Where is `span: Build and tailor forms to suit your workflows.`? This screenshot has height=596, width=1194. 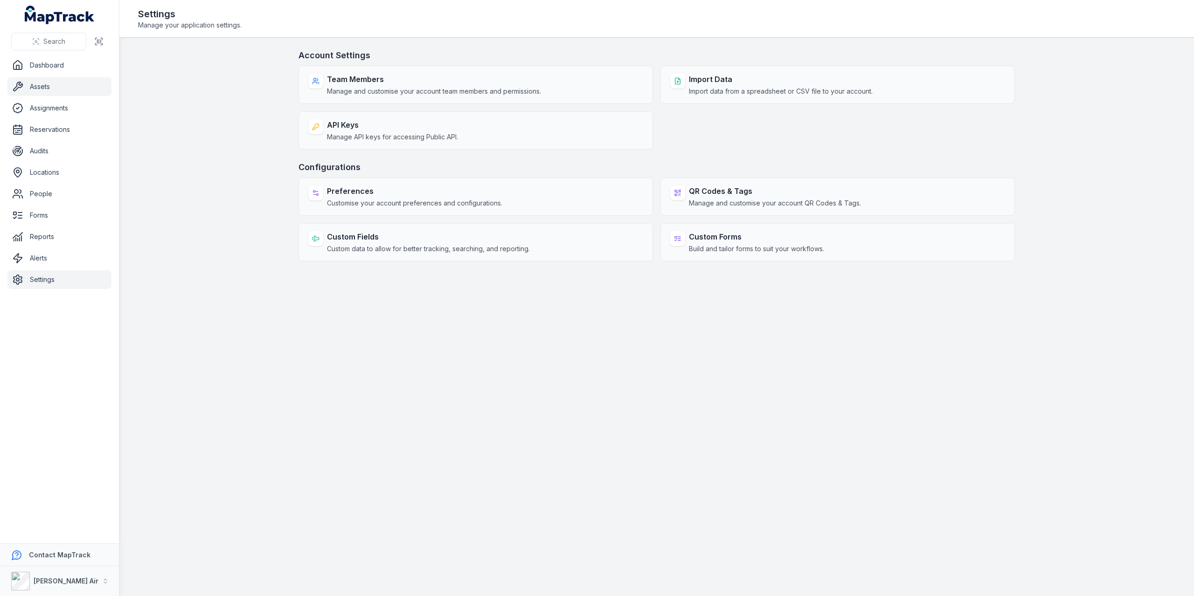
span: Build and tailor forms to suit your workflows. is located at coordinates (756, 249).